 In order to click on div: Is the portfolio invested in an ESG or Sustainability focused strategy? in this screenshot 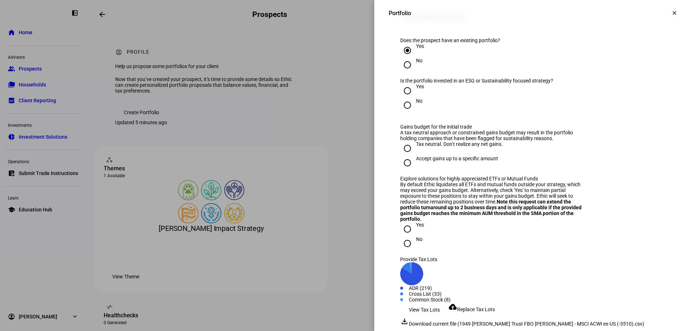, I will do `click(493, 81)`.